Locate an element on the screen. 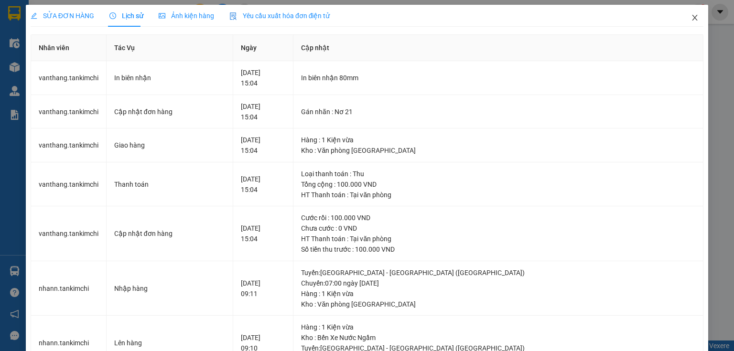  th: Ngày is located at coordinates (263, 48).